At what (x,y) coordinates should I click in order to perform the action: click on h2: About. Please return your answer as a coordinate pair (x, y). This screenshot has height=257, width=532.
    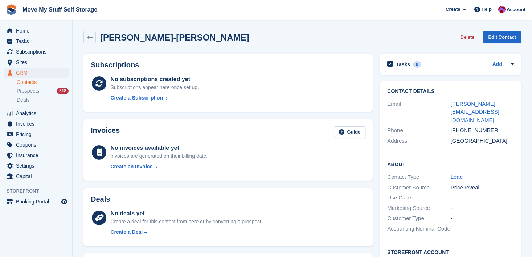
    Looking at the image, I should click on (450, 164).